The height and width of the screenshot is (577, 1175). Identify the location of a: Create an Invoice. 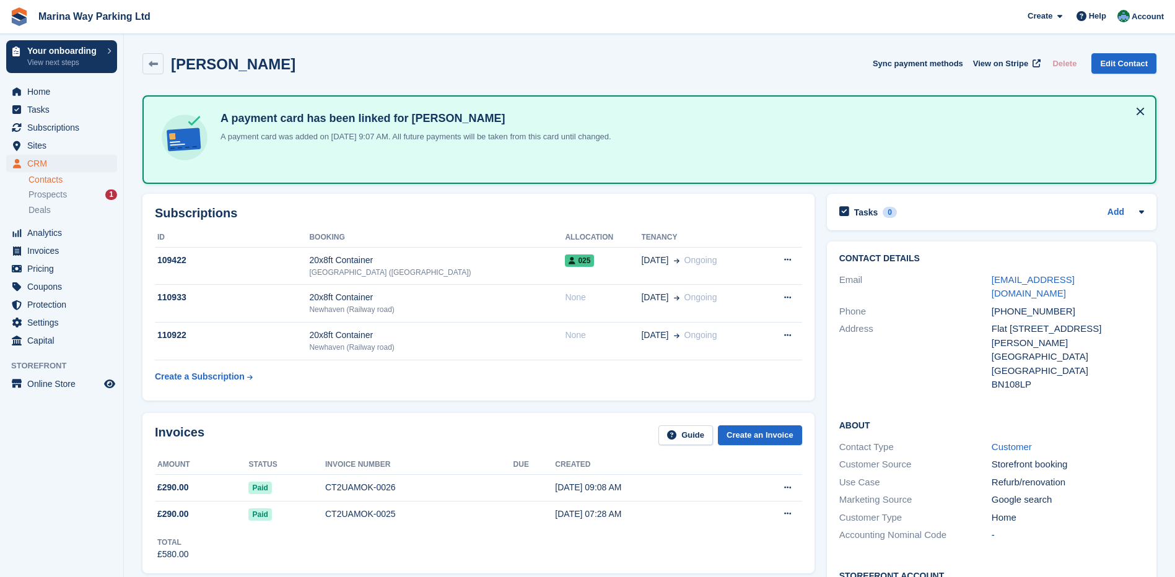
(760, 435).